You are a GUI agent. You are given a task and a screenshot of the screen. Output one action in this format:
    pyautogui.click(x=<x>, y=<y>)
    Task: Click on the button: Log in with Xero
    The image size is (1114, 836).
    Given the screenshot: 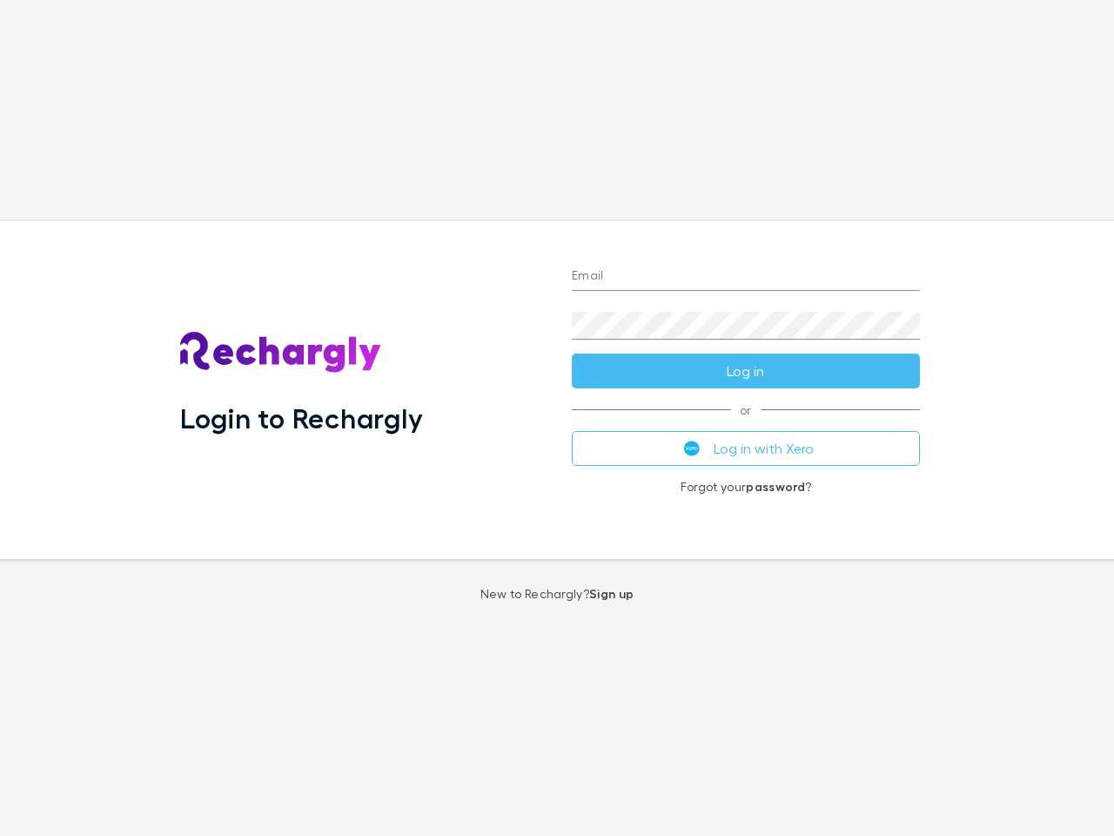 What is the action you would take?
    pyautogui.click(x=746, y=448)
    